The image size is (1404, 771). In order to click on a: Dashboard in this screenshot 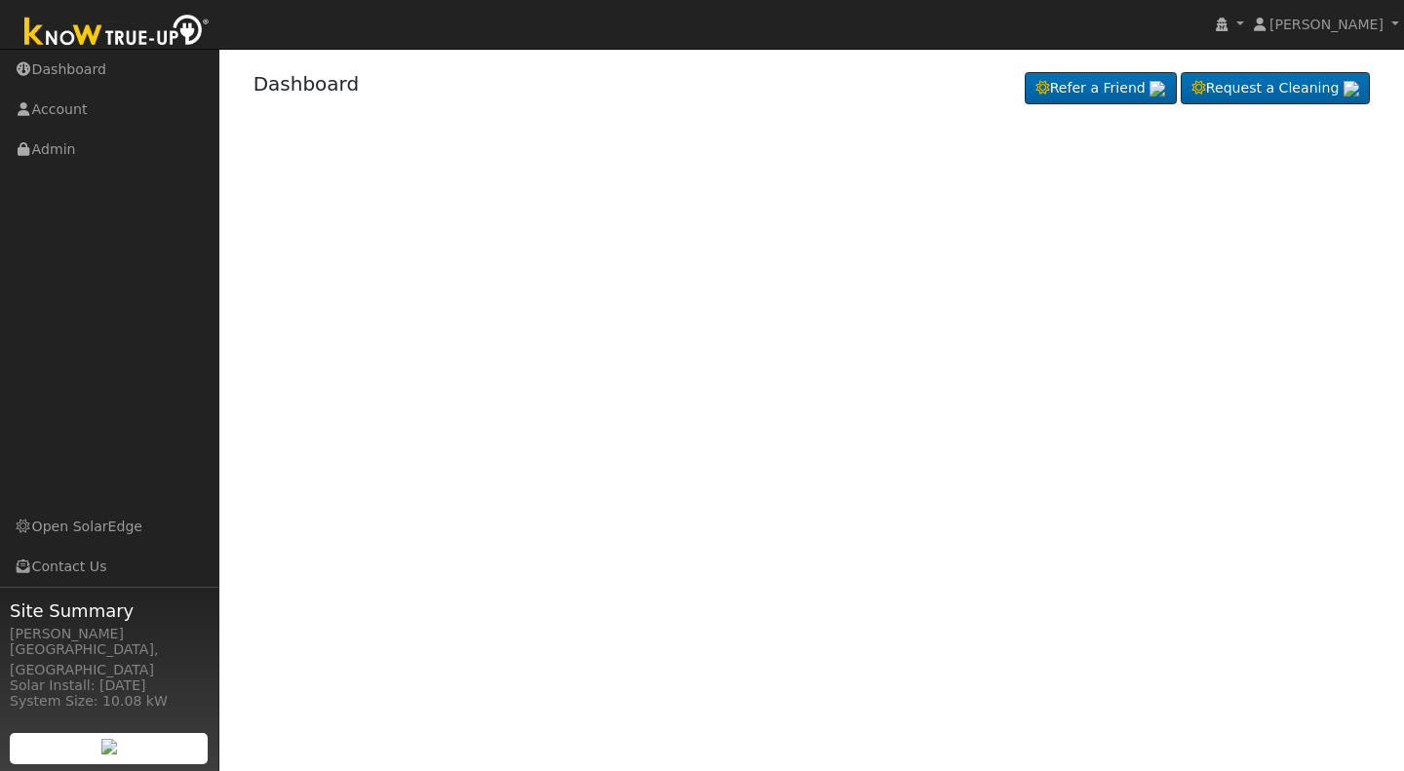, I will do `click(306, 84)`.